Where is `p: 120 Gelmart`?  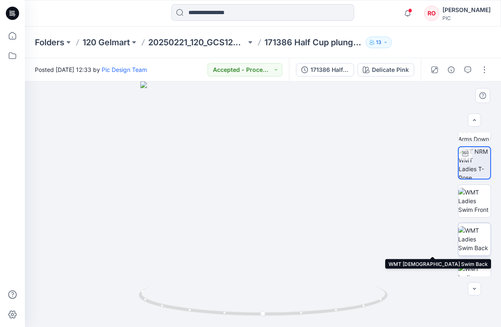 p: 120 Gelmart is located at coordinates (106, 42).